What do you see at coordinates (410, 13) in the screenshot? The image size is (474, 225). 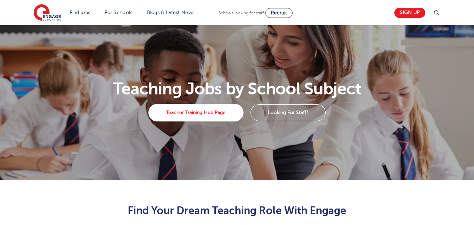 I see `a: Sign up` at bounding box center [410, 13].